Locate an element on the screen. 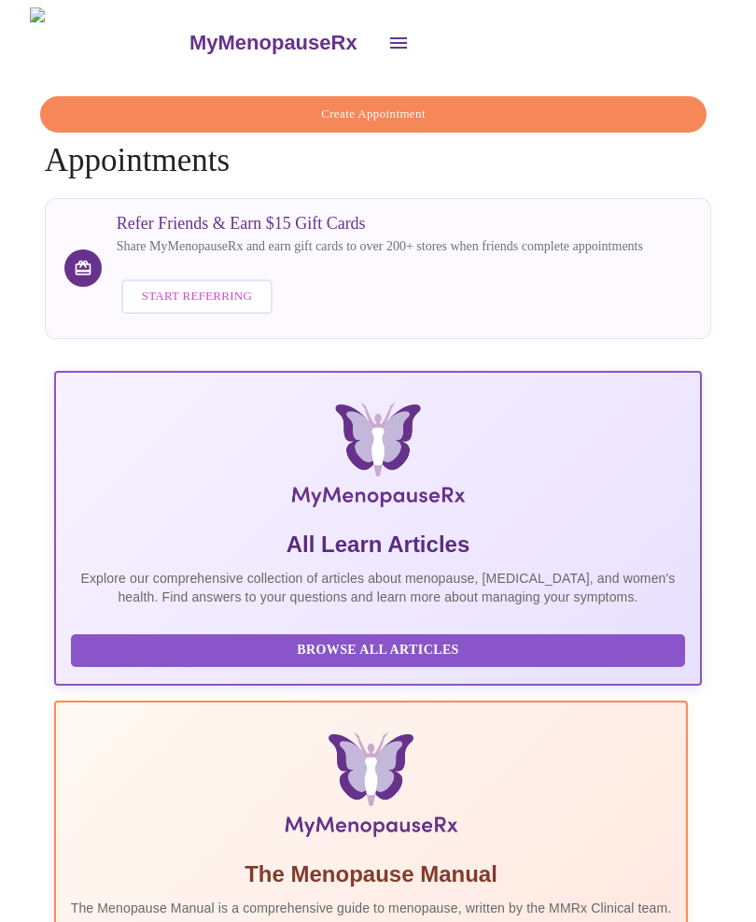 This screenshot has height=922, width=756. p: Share MyMenopauseRx and earn gift cards to over 200+ stores when friends complete appointments is located at coordinates (380, 246).